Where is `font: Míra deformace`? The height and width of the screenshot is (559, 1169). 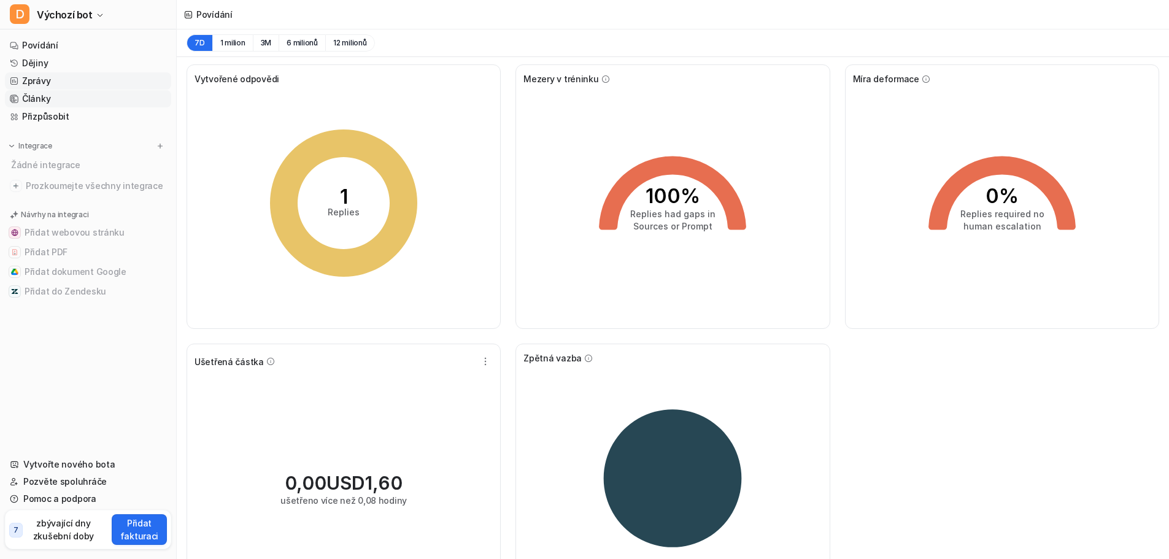
font: Míra deformace is located at coordinates (886, 79).